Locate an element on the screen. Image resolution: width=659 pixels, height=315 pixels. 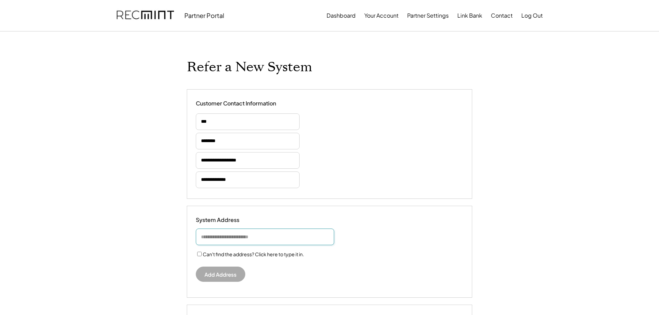
h1: Refer a New System is located at coordinates (249, 67).